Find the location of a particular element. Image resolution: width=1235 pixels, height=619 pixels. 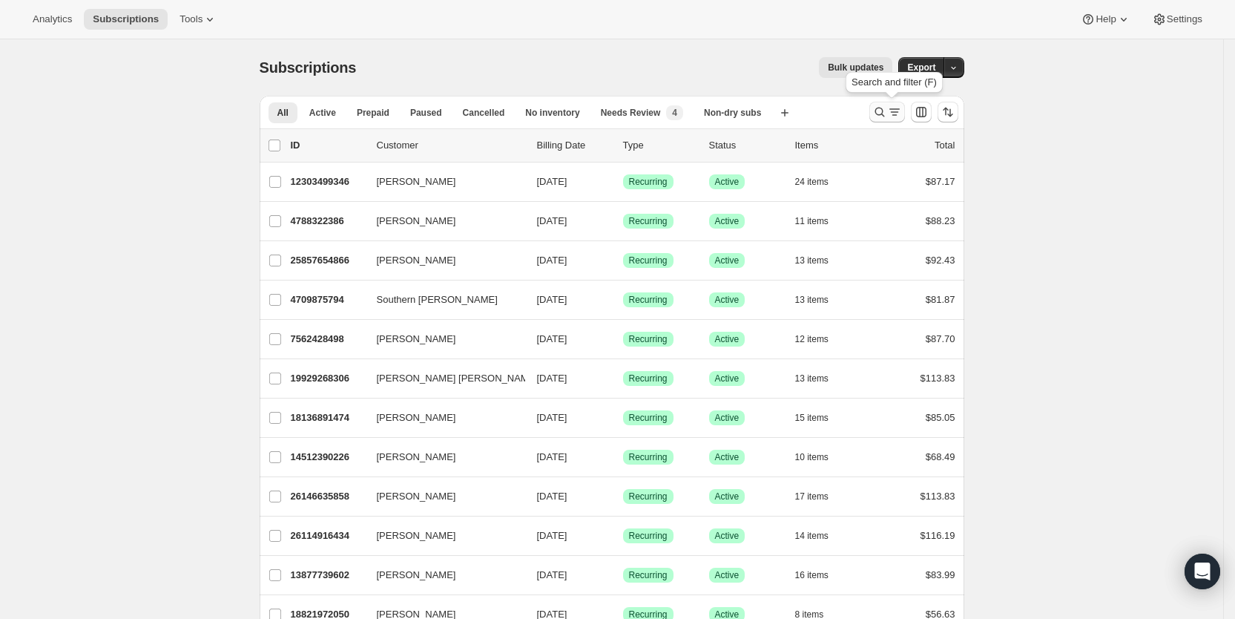

button: Sort the results is located at coordinates (948, 112).